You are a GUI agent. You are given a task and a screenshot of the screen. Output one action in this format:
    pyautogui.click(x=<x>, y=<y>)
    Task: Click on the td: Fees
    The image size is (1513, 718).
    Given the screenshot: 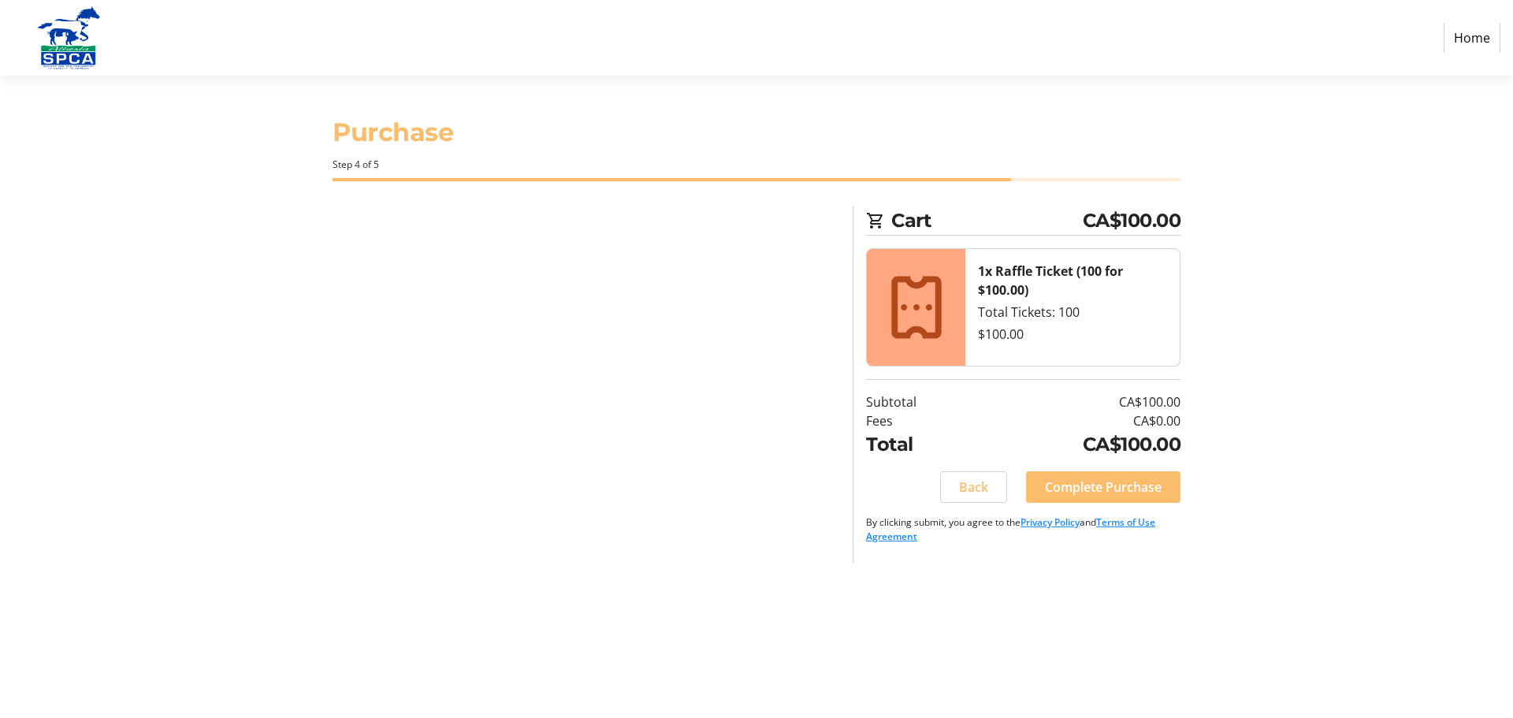 What is the action you would take?
    pyautogui.click(x=919, y=421)
    